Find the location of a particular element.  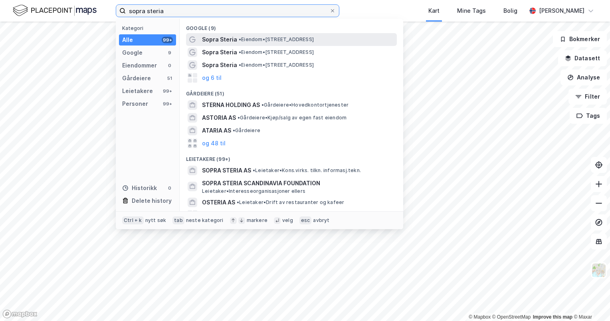

div: Kontrollprogram for chat is located at coordinates (591, 302).